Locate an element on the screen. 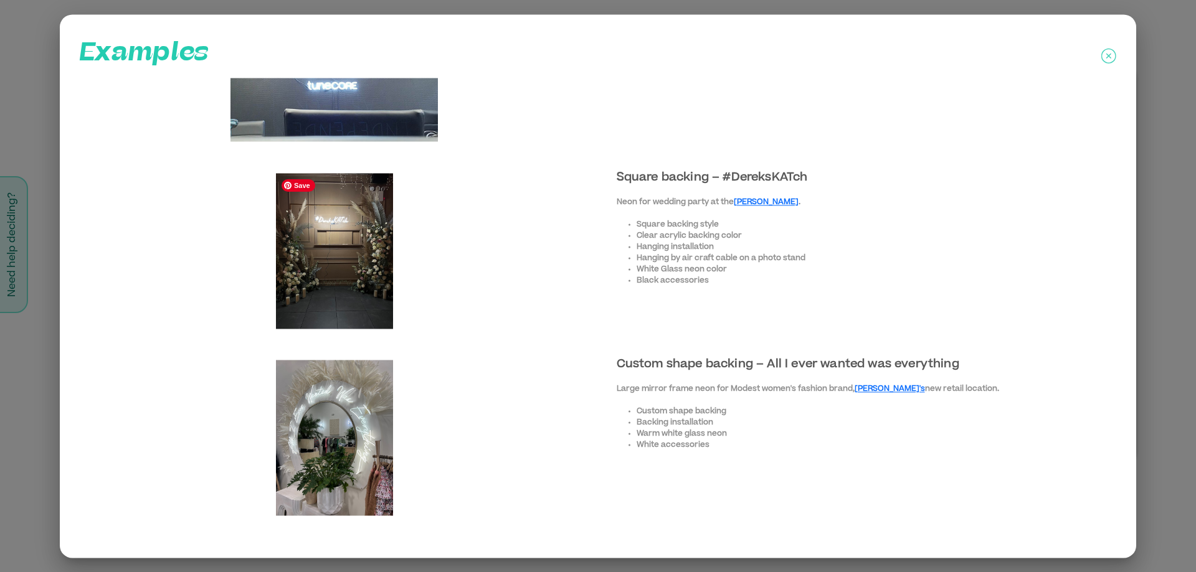 This screenshot has height=572, width=1196. p: Neon for wedding party at the . is located at coordinates (851, 202).